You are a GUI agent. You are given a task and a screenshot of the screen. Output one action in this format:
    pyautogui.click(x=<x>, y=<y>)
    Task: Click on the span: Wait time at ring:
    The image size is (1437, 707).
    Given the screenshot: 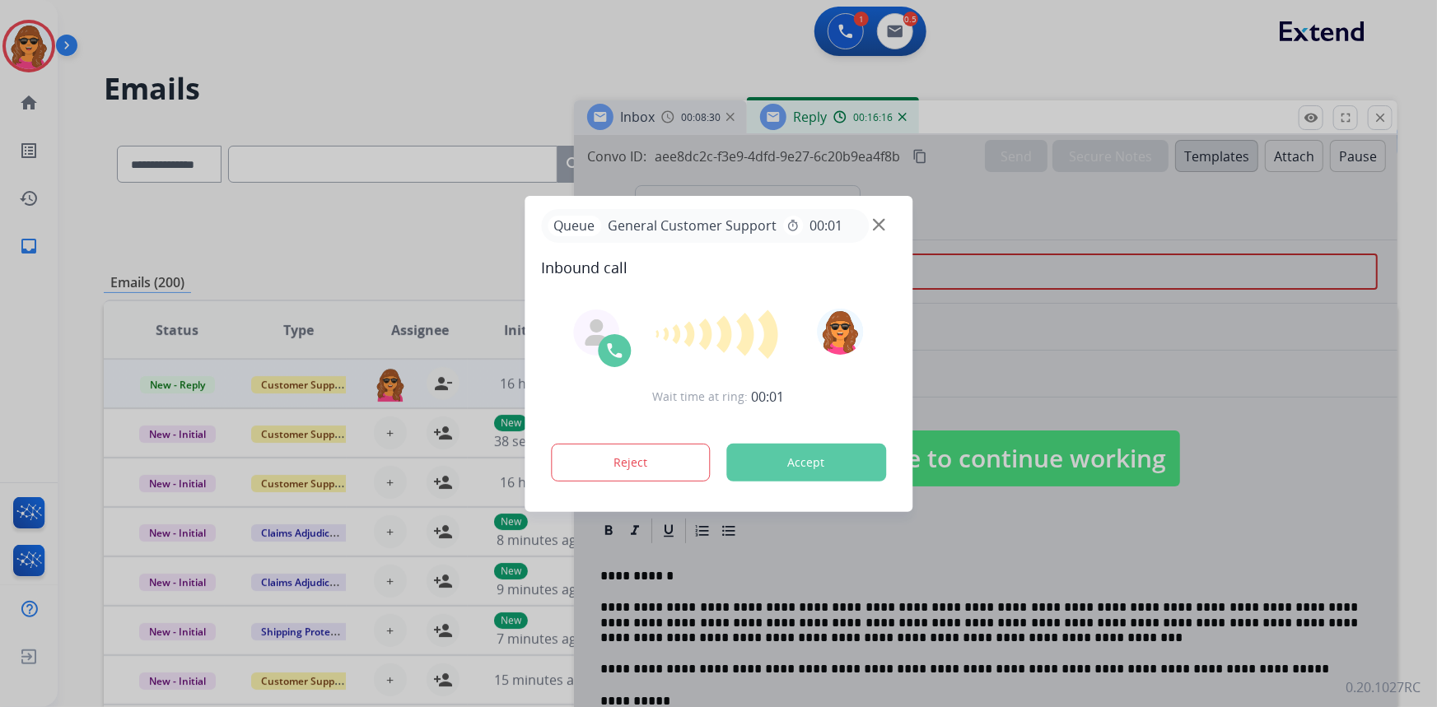 What is the action you would take?
    pyautogui.click(x=701, y=397)
    